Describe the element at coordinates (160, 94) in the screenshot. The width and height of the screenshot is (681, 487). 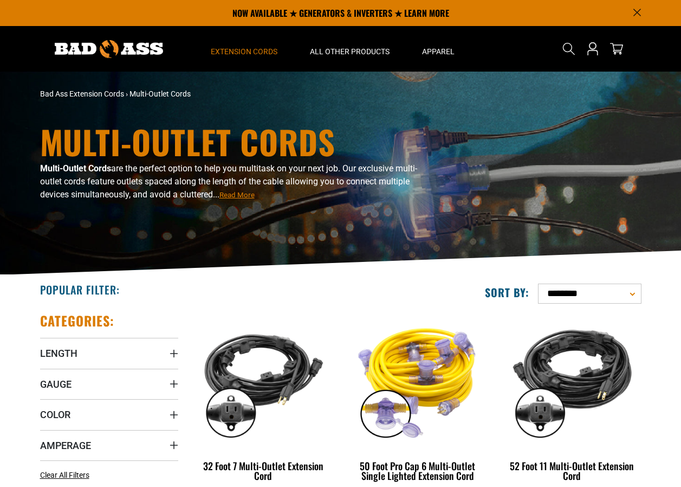
I see `span: Multi-Outlet Cords` at that location.